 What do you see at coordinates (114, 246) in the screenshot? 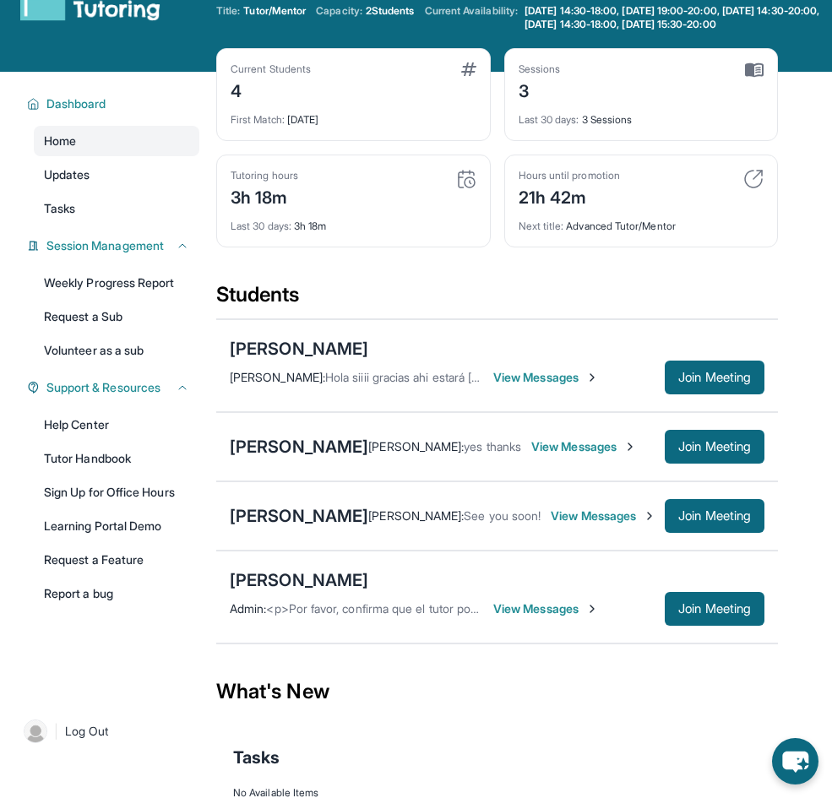
I see `button: Session Management` at bounding box center [114, 246].